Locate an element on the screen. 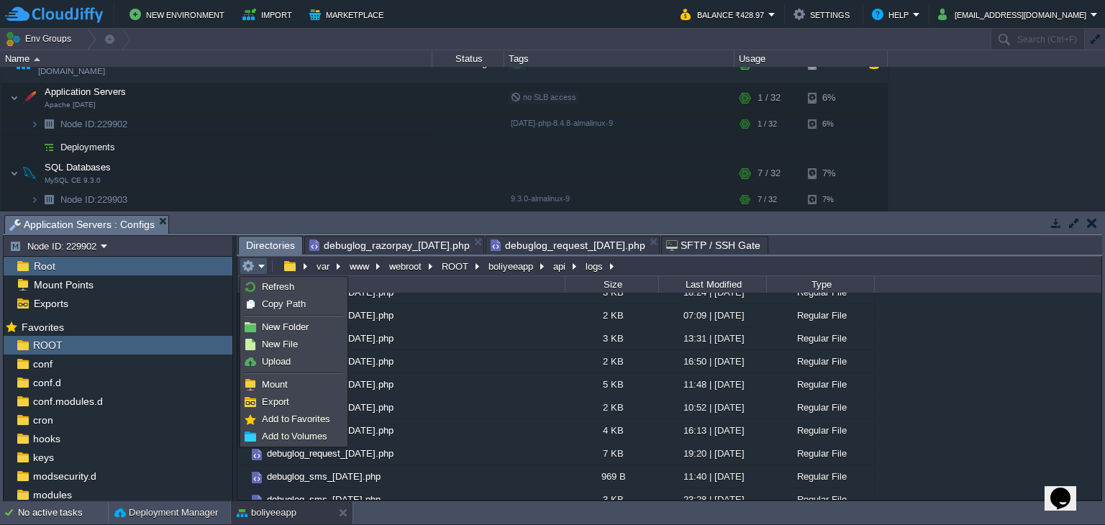 Image resolution: width=1105 pixels, height=525 pixels. a: Deployments is located at coordinates (88, 147).